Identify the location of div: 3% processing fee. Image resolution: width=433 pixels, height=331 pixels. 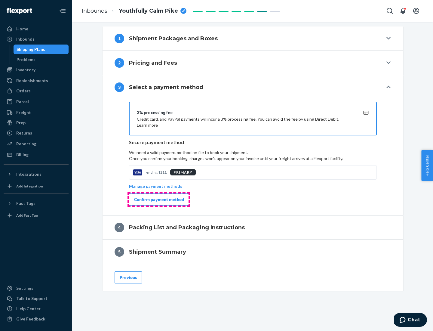
(246, 113).